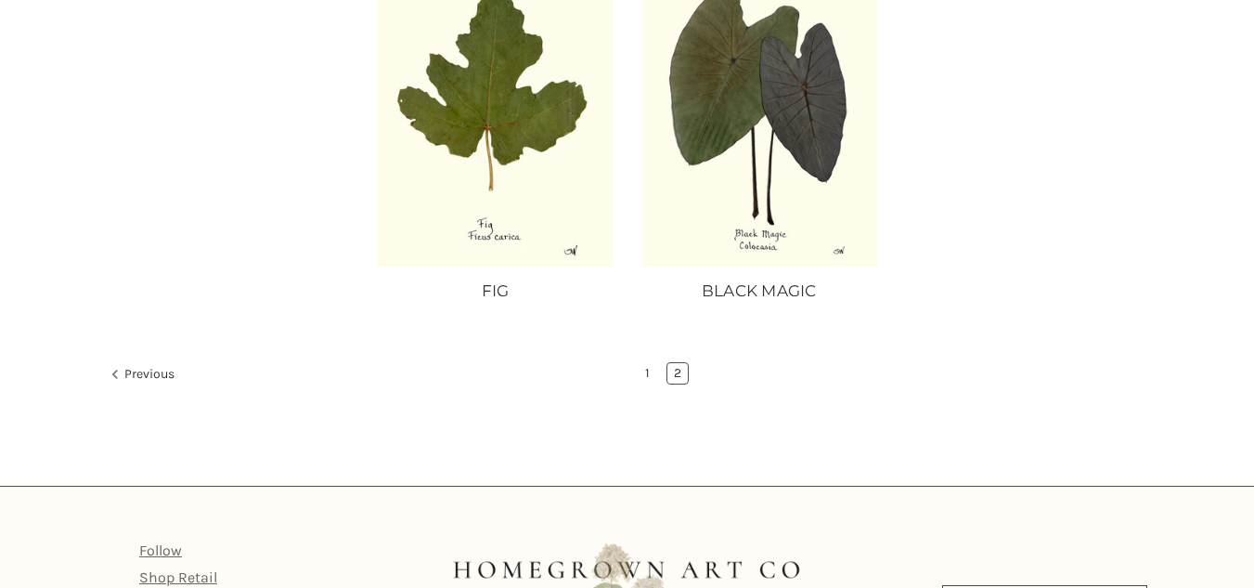  Describe the element at coordinates (178, 577) in the screenshot. I see `a: Shop Retail` at that location.